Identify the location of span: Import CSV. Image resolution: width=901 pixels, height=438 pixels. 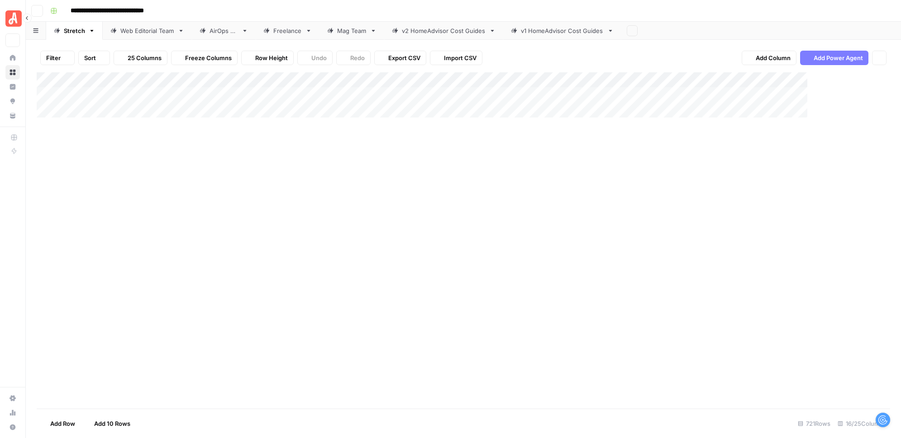
(460, 58).